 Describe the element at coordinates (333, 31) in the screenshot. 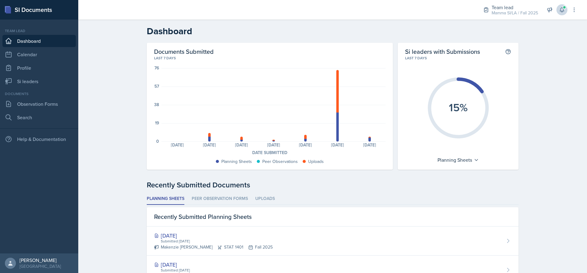

I see `h2: Dashboard` at that location.